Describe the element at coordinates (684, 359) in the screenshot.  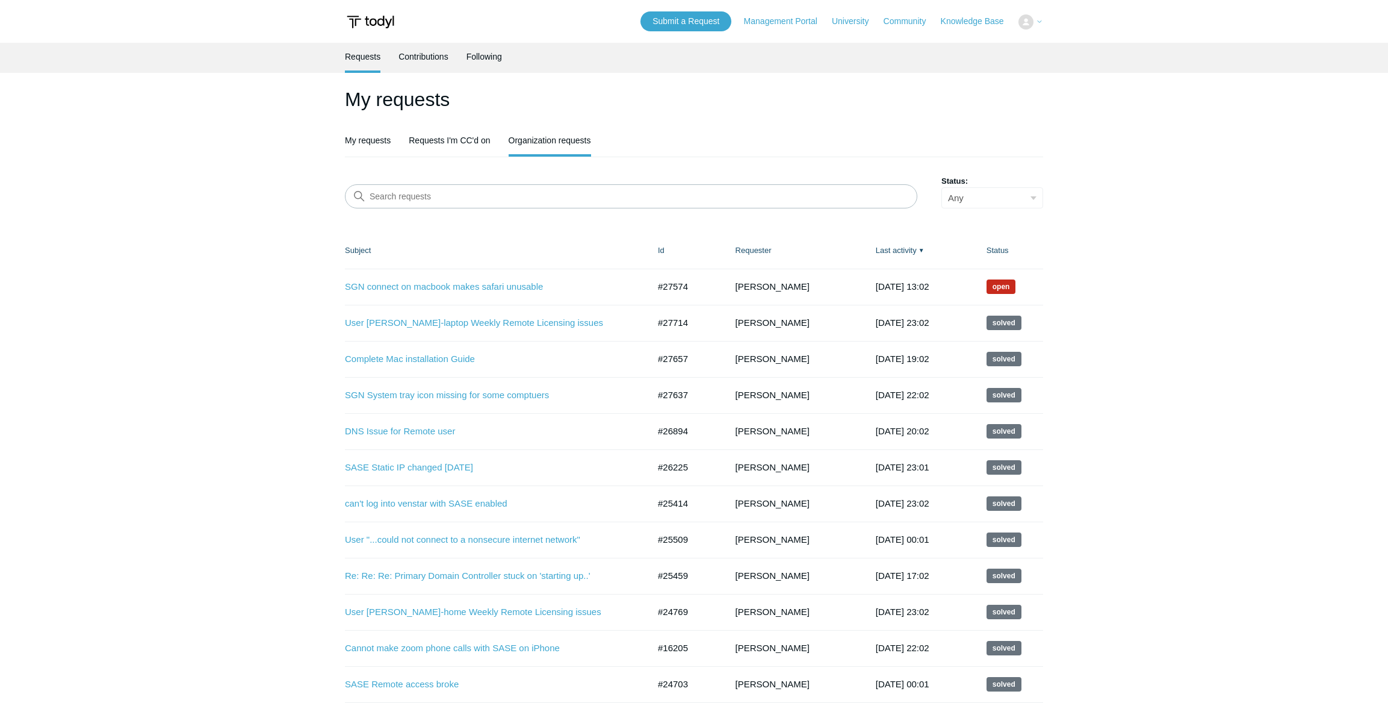
I see `td: #27657` at that location.